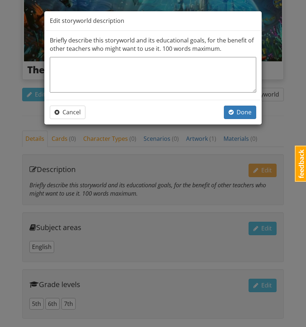  I want to click on div: Edit storyworld description, so click(153, 21).